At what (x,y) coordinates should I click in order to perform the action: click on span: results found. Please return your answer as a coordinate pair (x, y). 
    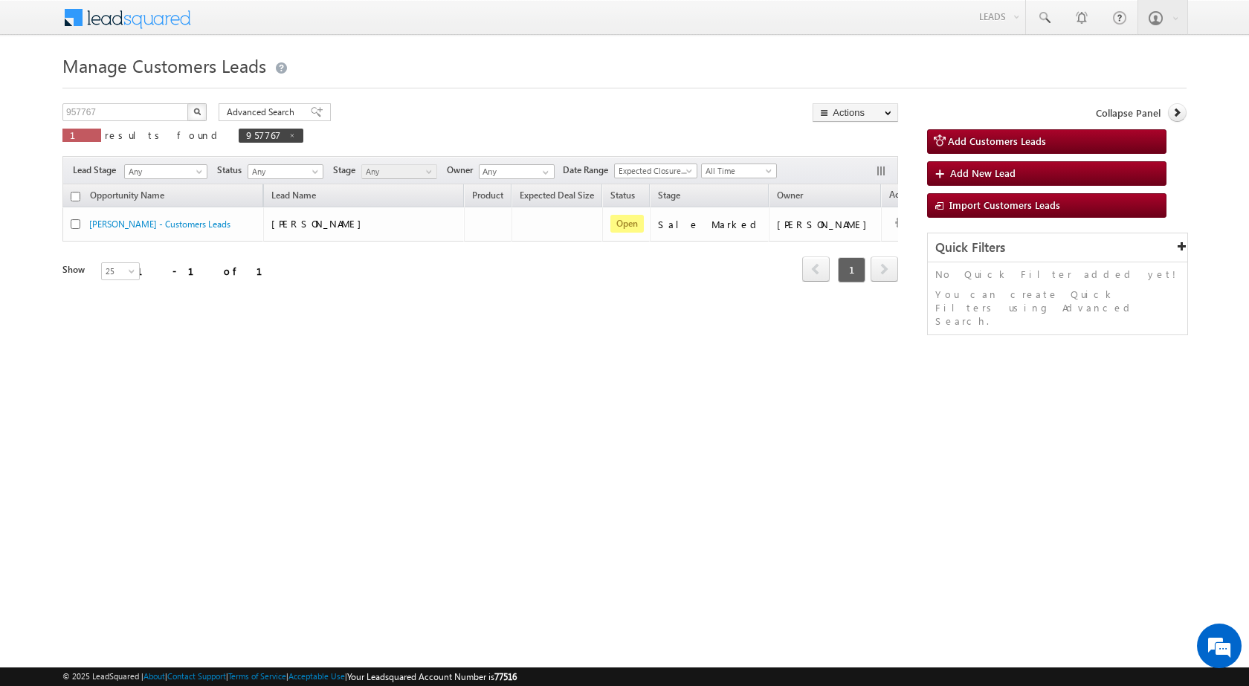
    Looking at the image, I should click on (164, 135).